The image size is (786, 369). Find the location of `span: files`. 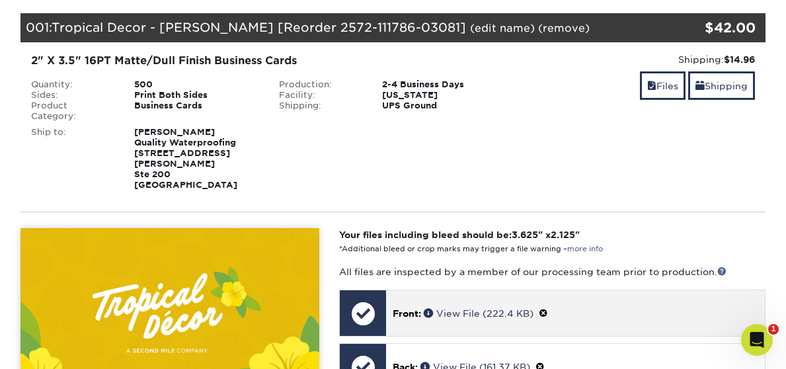

span: files is located at coordinates (652, 86).